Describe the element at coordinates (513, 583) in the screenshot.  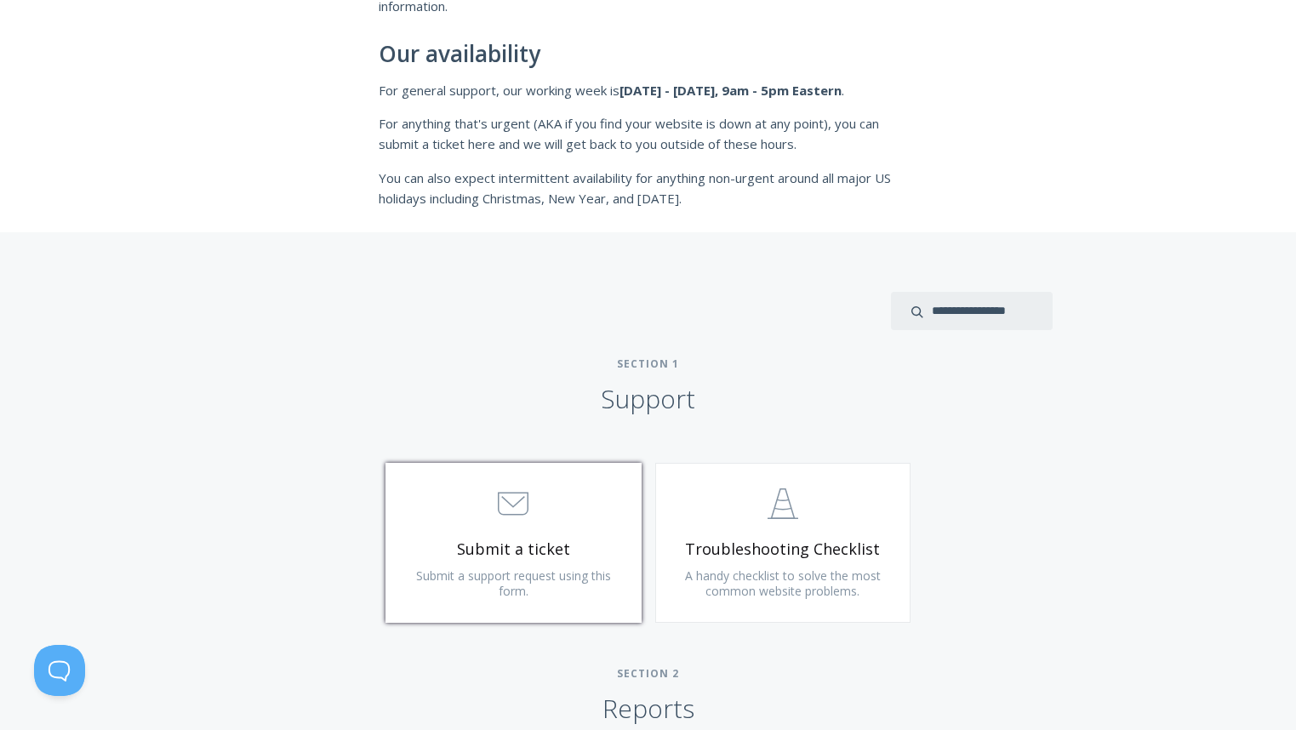
I see `span: Submit a support request using this form.` at that location.